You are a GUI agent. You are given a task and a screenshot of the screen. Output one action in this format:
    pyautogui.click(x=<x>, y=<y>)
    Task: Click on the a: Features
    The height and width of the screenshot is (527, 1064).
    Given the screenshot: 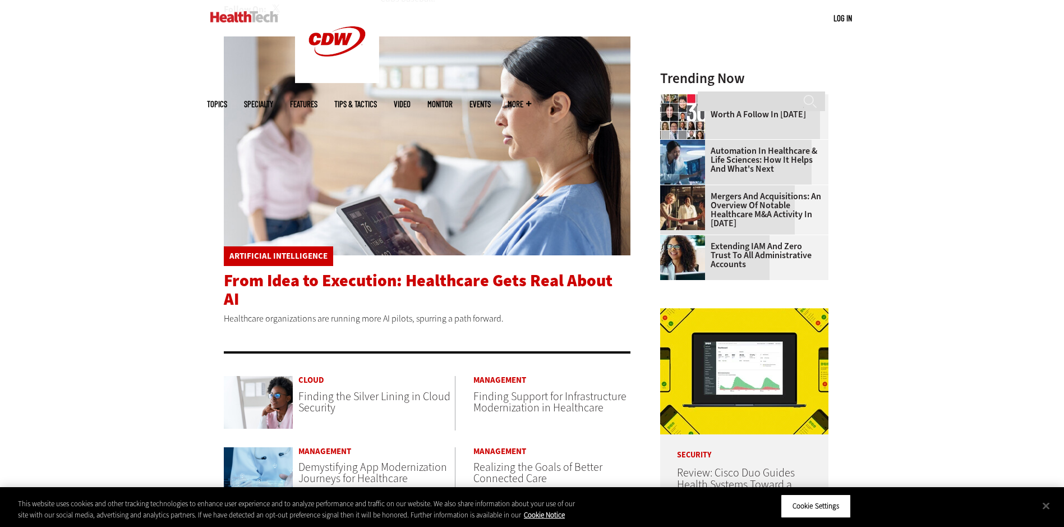 What is the action you would take?
    pyautogui.click(x=303, y=104)
    